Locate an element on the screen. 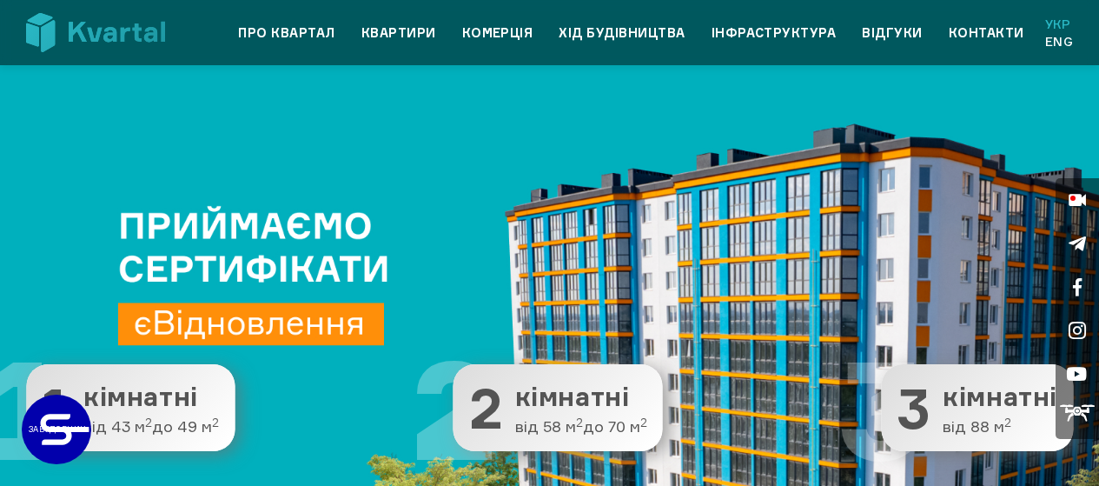 The width and height of the screenshot is (1099, 486). span: від 43 м до 49 м is located at coordinates (151, 427).